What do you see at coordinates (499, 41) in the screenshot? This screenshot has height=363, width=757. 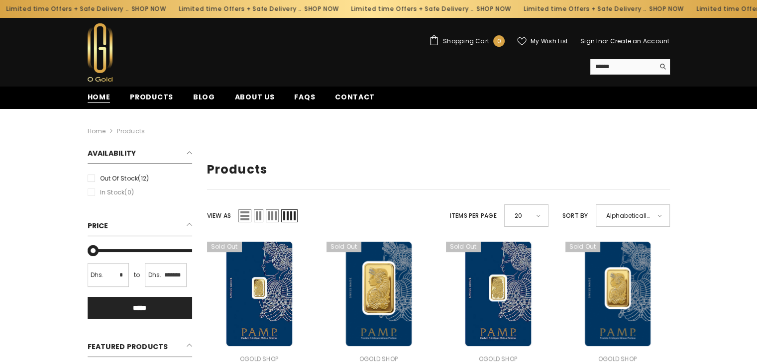 I see `span: 0` at bounding box center [499, 41].